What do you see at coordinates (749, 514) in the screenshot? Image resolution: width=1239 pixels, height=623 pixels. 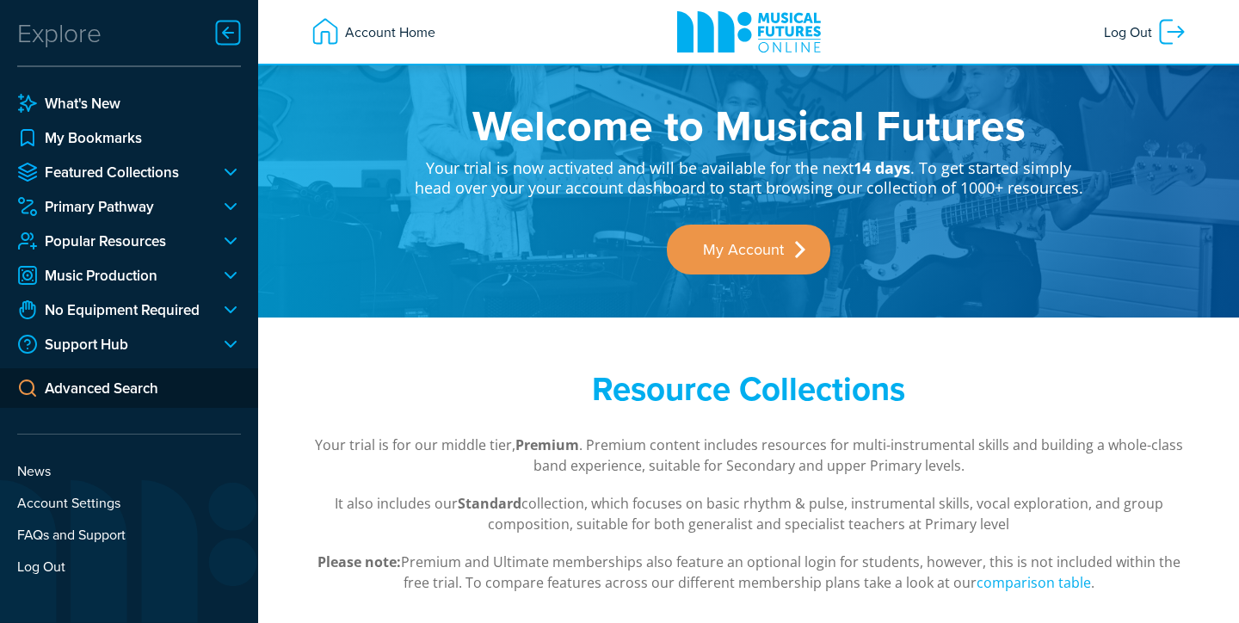 I see `p: It also includes our collection, which focuses on basic rhythm & pulse, instrumental skills, voca...` at bounding box center [749, 514].